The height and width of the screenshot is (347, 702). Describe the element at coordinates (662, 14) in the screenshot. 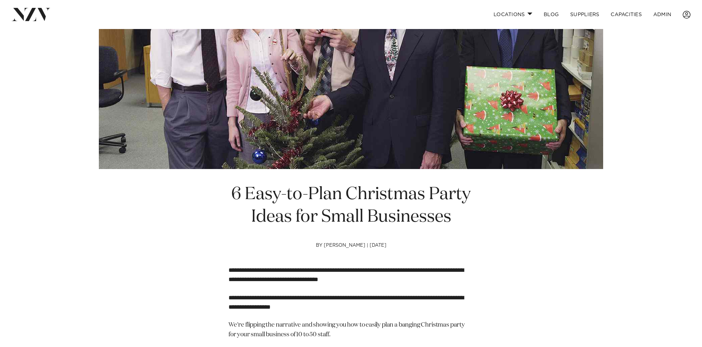

I see `a: ADMIN` at that location.